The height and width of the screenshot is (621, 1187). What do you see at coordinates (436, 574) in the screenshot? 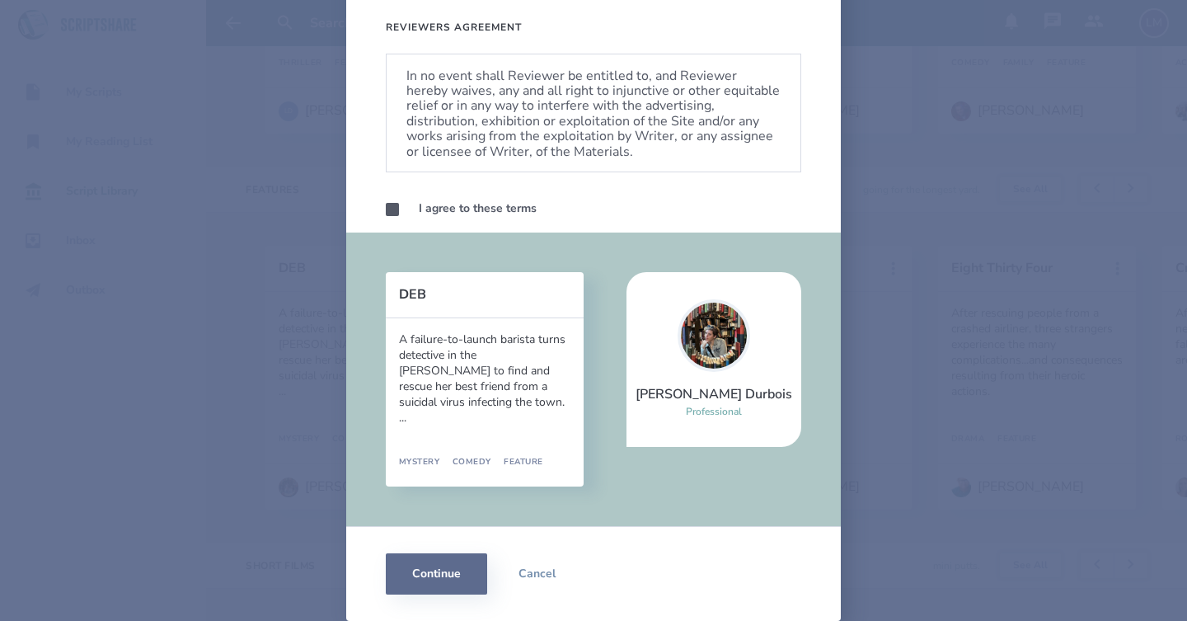
I see `button: Continue` at bounding box center [436, 574].